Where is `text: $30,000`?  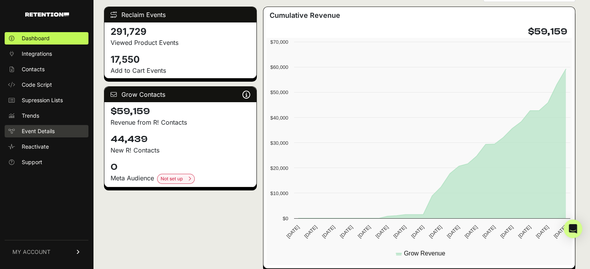 text: $30,000 is located at coordinates (279, 143).